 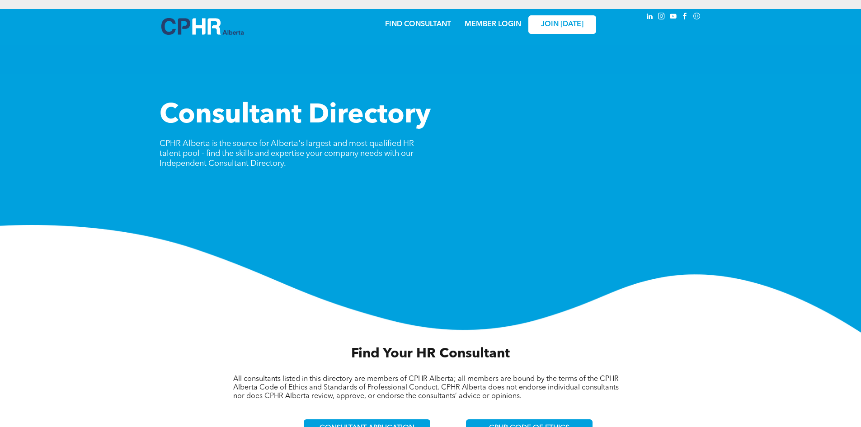 What do you see at coordinates (697, 17) in the screenshot?
I see `a: Social network` at bounding box center [697, 17].